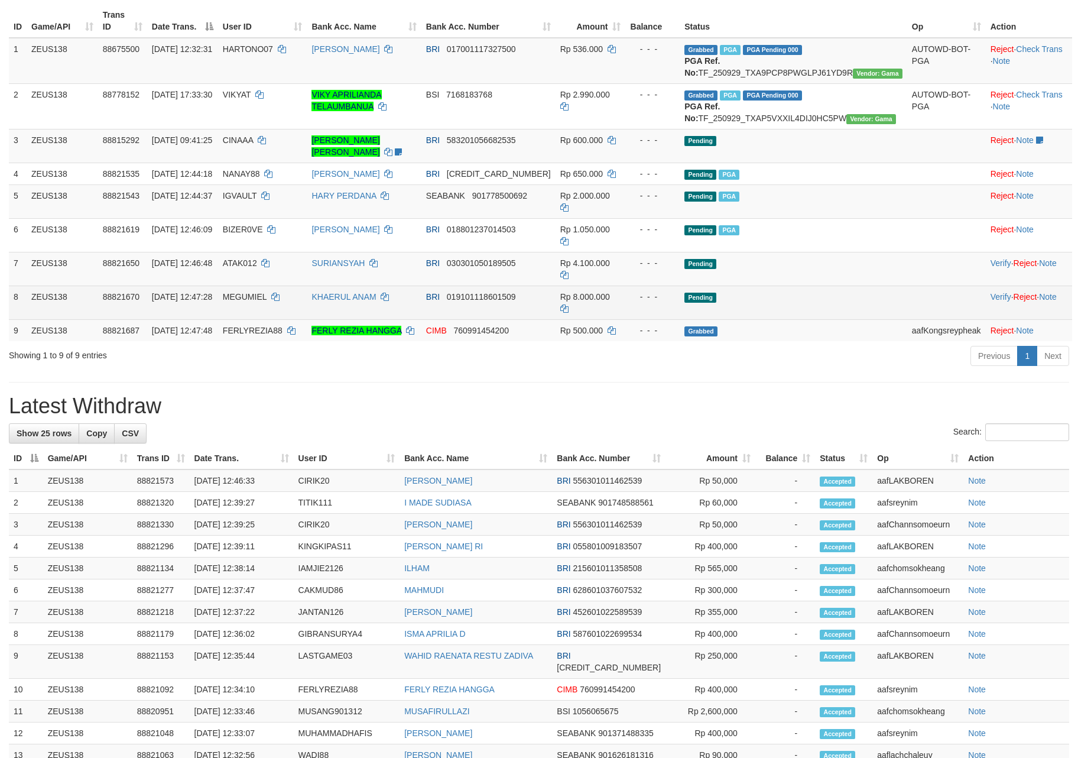 The height and width of the screenshot is (758, 1078). What do you see at coordinates (449, 689) in the screenshot?
I see `a: FERLY REZIA HANGGA` at bounding box center [449, 689].